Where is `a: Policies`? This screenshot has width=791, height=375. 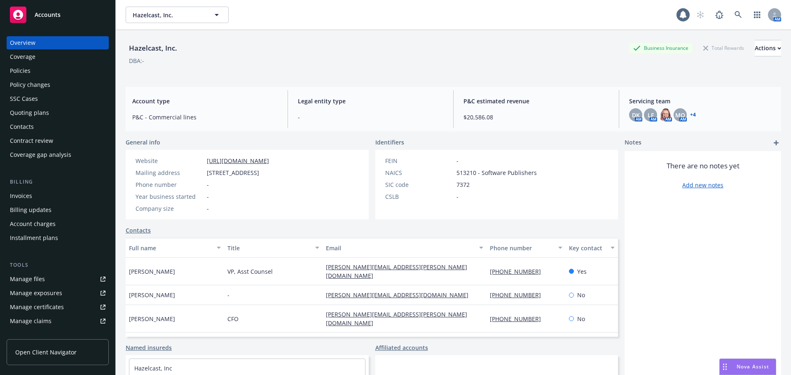 a: Policies is located at coordinates (58, 71).